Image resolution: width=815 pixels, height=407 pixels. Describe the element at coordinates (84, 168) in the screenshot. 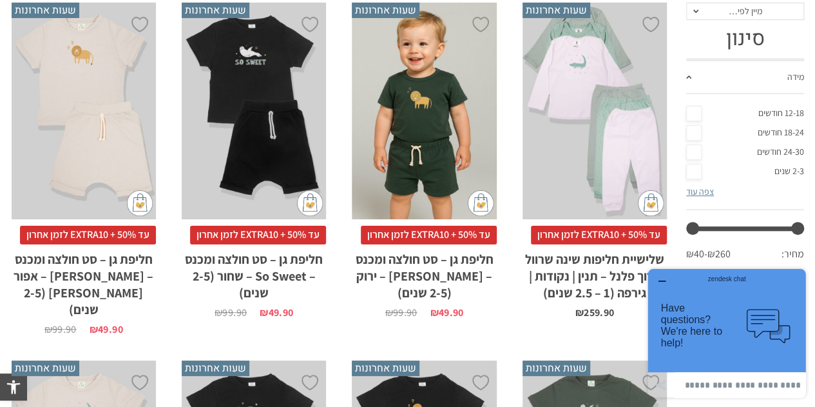

I see `a: שעות אחרונות חליפת גן - סט חולצה ומכנס - אריה - אפור בהיר (2-5 שנים) עד 50% + EXTRA10 לזמן אחרוןח...` at that location.